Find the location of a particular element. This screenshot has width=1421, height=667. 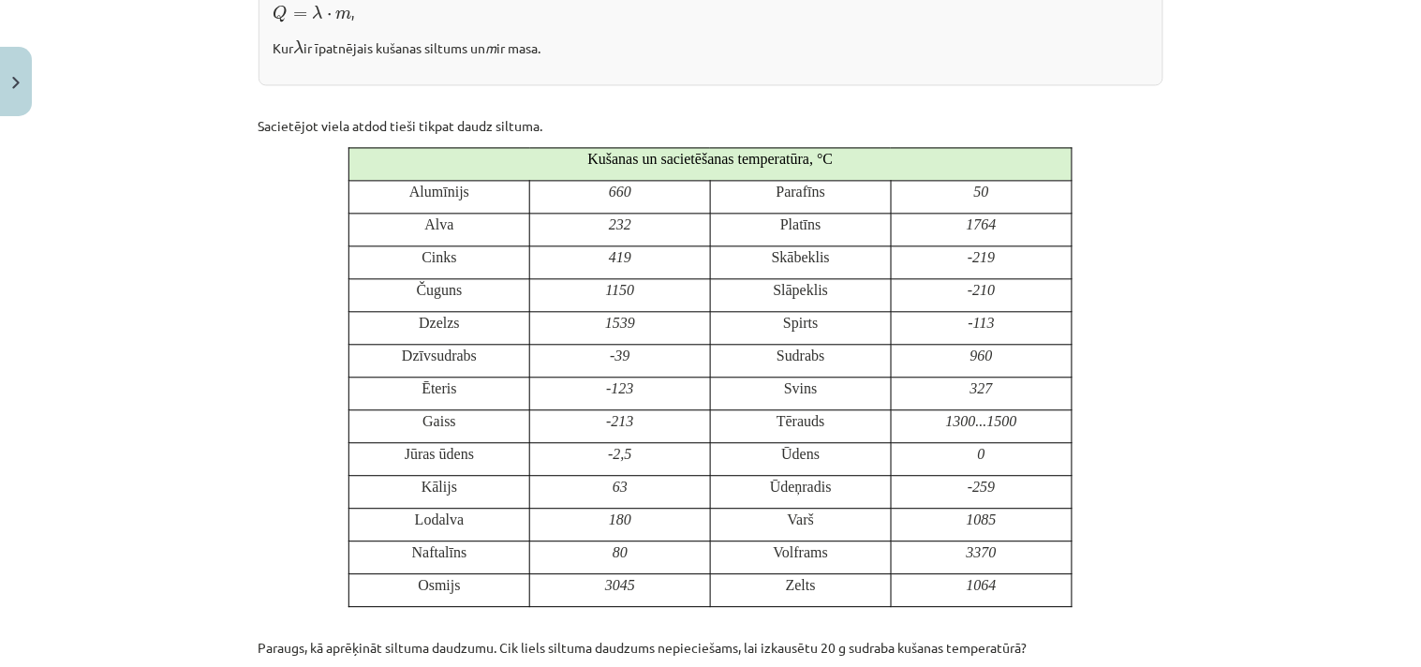

span: Čuguns is located at coordinates (439, 289).